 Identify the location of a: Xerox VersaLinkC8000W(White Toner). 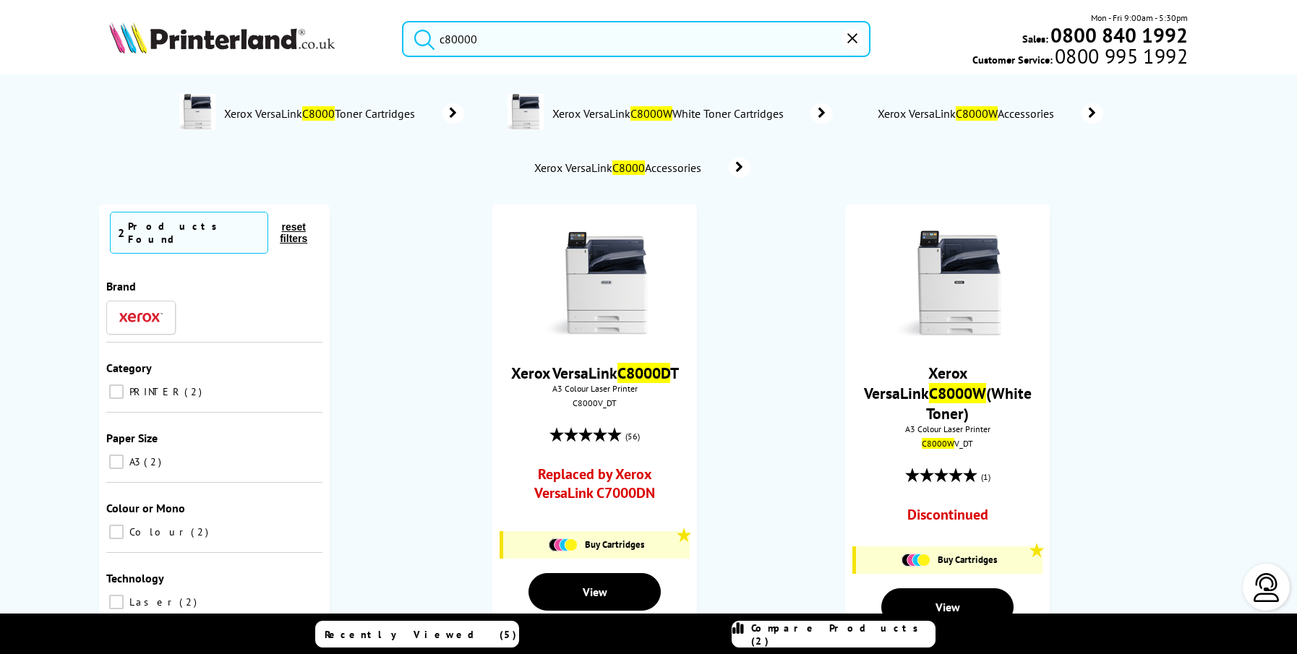
(948, 393).